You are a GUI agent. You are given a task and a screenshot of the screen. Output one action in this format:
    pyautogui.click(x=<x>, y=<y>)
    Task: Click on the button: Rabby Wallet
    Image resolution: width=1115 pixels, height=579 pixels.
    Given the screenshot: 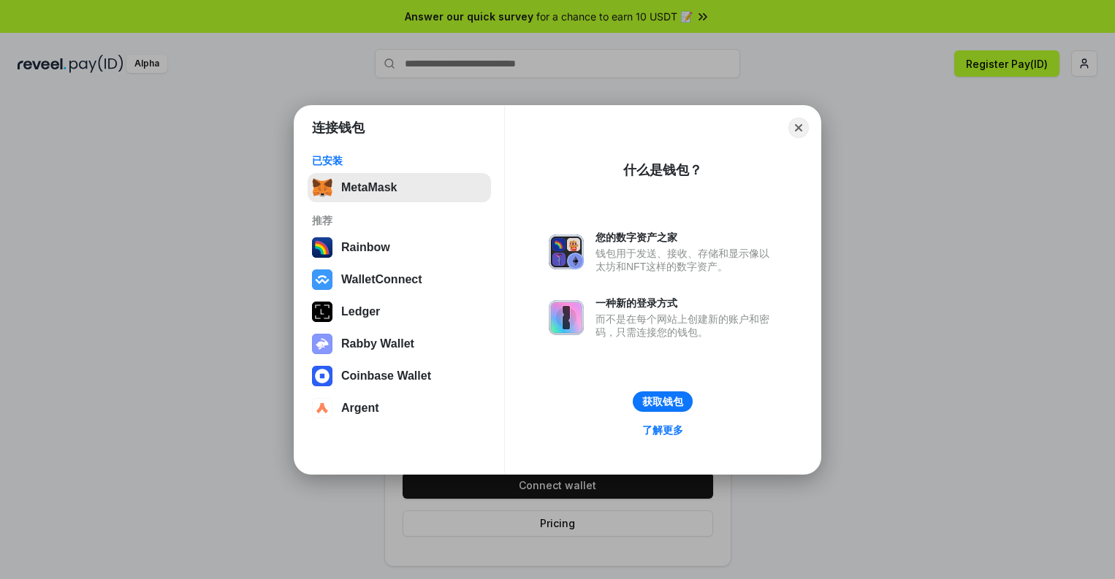 What is the action you would take?
    pyautogui.click(x=399, y=344)
    